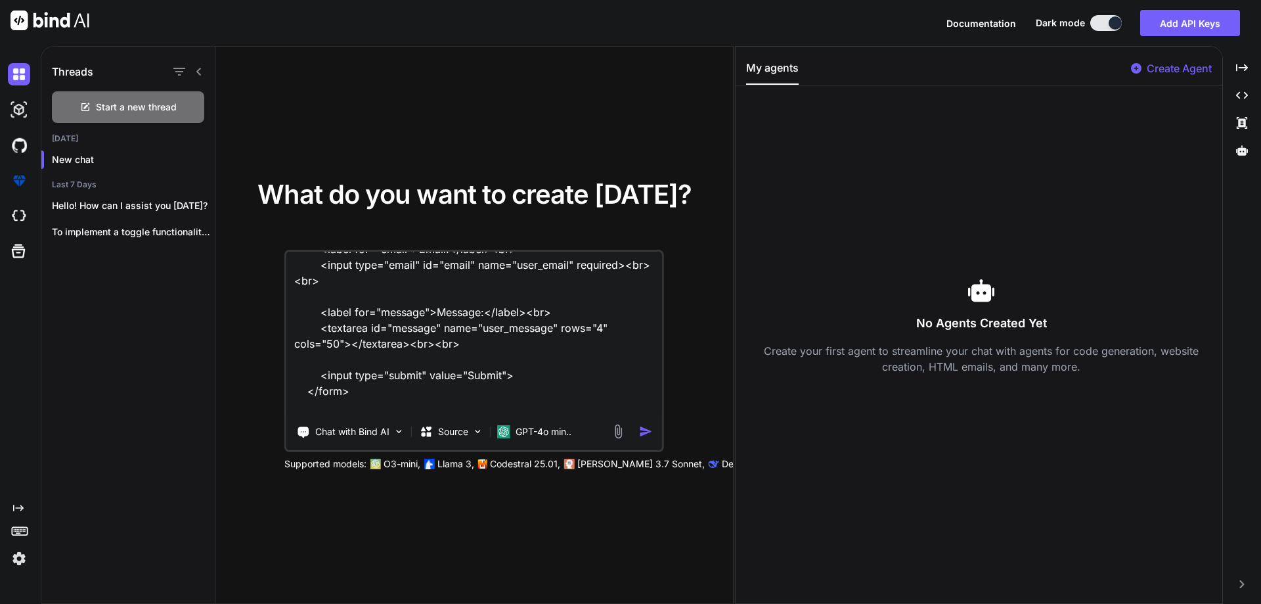 This screenshot has width=1261, height=604. I want to click on p: New chat, so click(133, 160).